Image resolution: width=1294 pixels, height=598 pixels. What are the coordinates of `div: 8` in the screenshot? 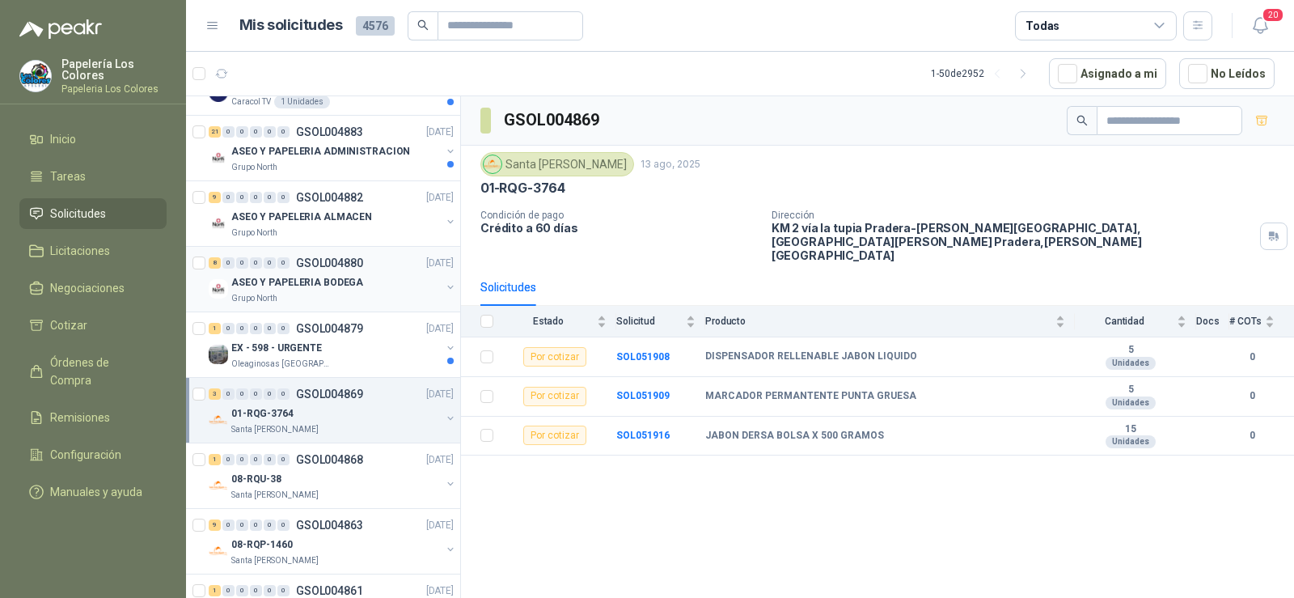 It's located at (214, 263).